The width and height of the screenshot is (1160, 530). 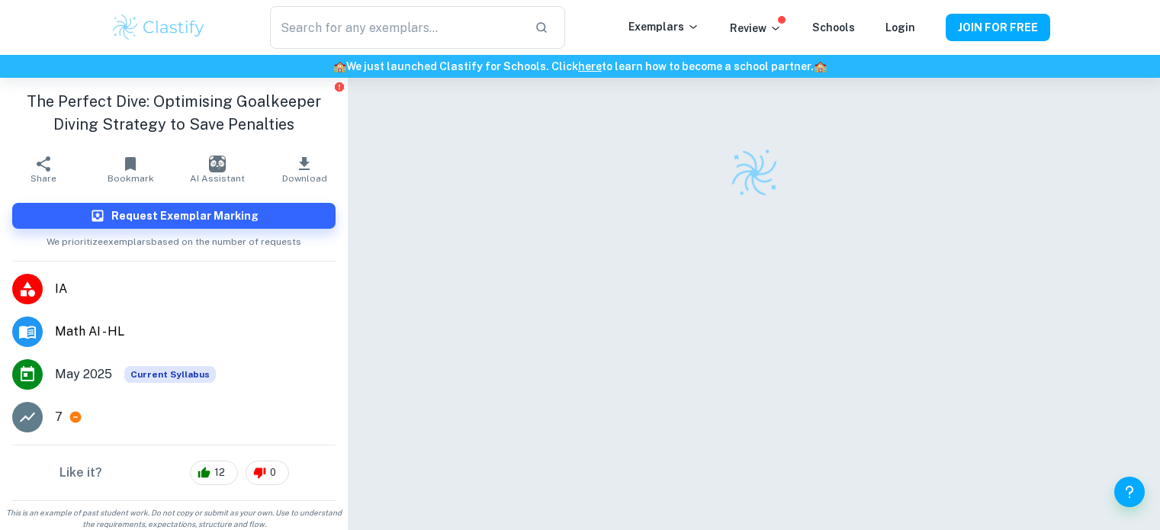 What do you see at coordinates (159, 27) in the screenshot?
I see `a: Clastify logo` at bounding box center [159, 27].